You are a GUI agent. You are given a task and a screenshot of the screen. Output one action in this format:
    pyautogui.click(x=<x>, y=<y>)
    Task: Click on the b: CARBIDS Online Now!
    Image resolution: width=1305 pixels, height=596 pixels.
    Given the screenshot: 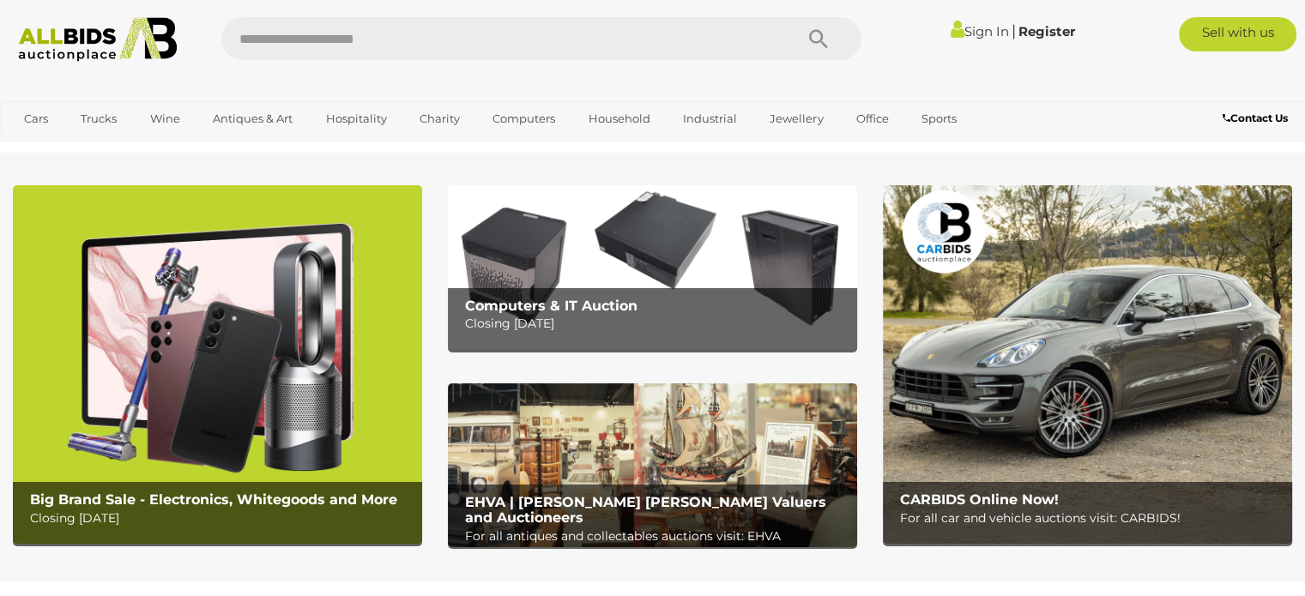 What is the action you would take?
    pyautogui.click(x=979, y=499)
    